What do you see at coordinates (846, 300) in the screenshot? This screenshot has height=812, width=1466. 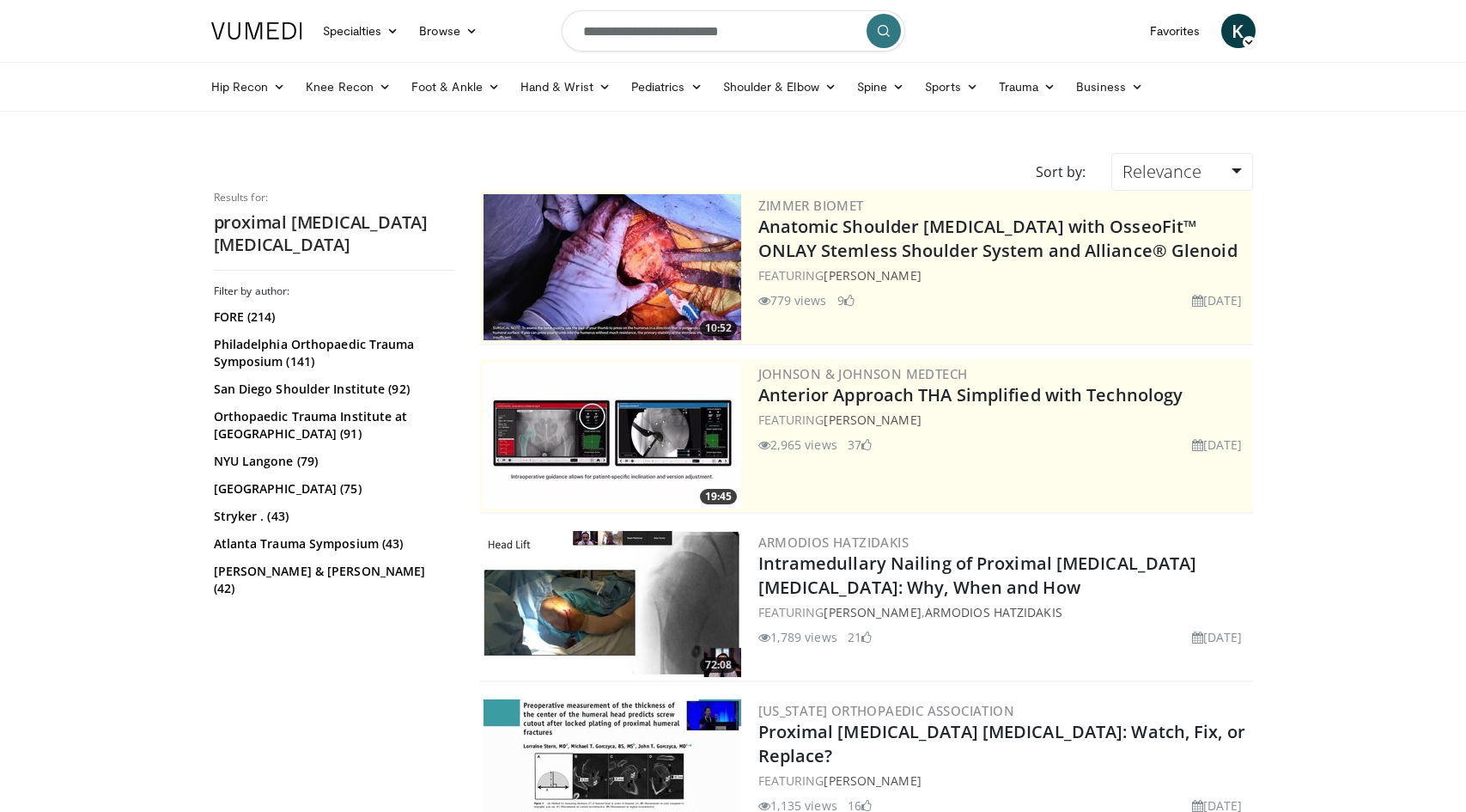 I see `li: 9` at bounding box center [846, 300].